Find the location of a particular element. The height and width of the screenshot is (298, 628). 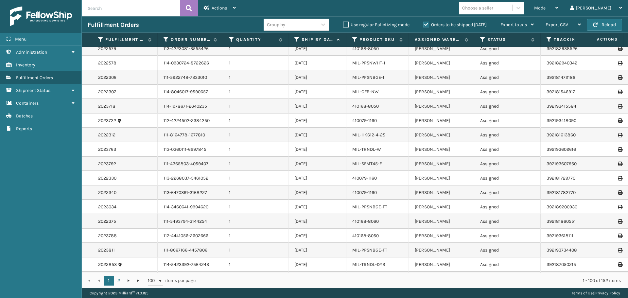

span: Inventory is located at coordinates (26, 65).